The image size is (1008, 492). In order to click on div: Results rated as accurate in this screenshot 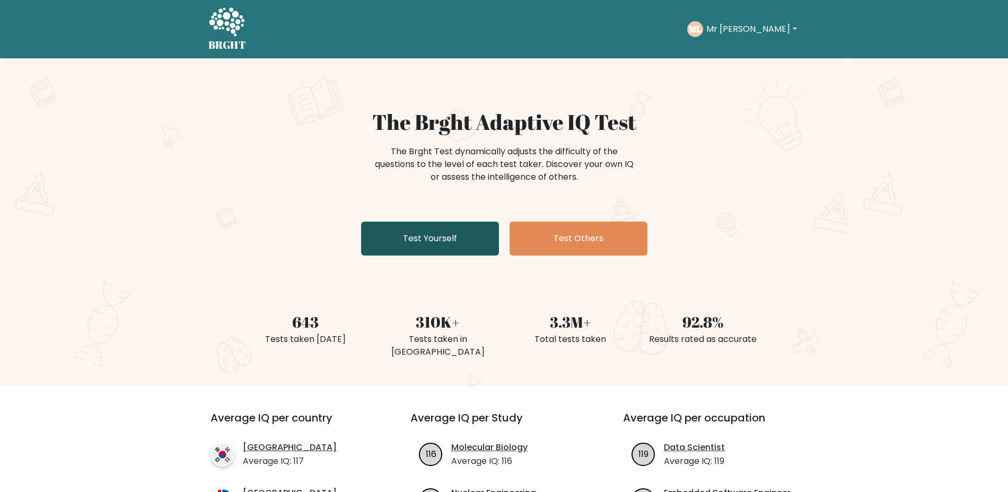, I will do `click(703, 339)`.